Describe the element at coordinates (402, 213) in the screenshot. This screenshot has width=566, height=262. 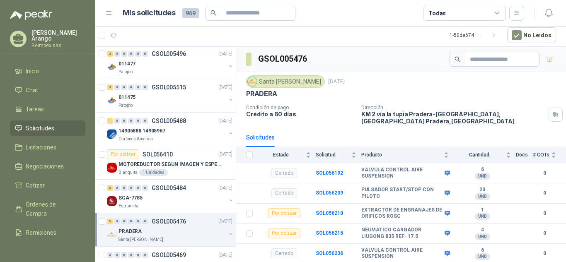
I see `b: EXTRACTOR DE ENGRANAJES DE ORIFICOS ROSC` at that location.